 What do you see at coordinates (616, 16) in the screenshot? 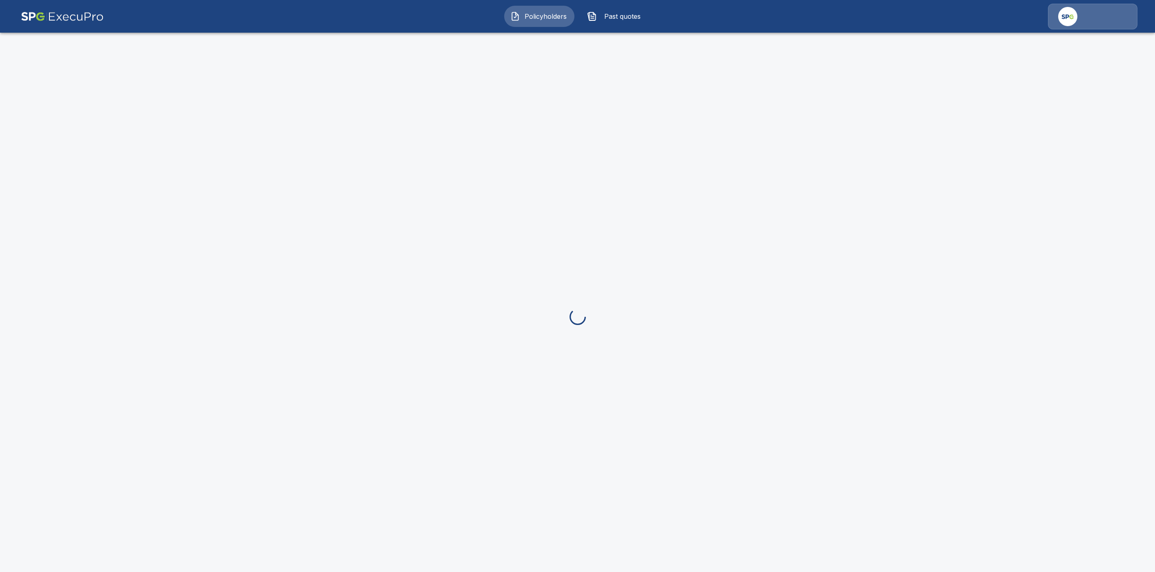
I see `button: Past quotes IconPast quotes` at bounding box center [616, 16].